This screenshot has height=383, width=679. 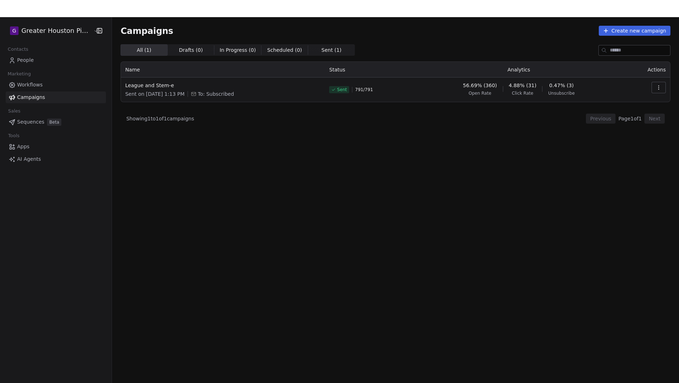 What do you see at coordinates (523, 85) in the screenshot?
I see `span: 4.88% (31)` at bounding box center [523, 85].